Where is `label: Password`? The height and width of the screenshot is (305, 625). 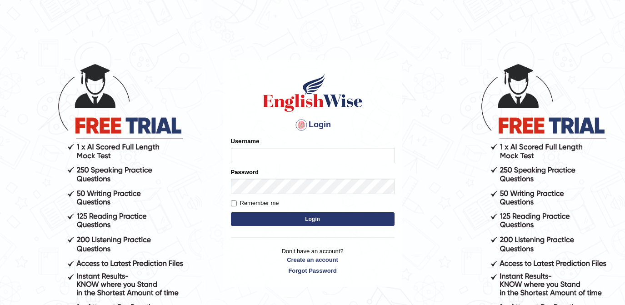
label: Password is located at coordinates (244, 172).